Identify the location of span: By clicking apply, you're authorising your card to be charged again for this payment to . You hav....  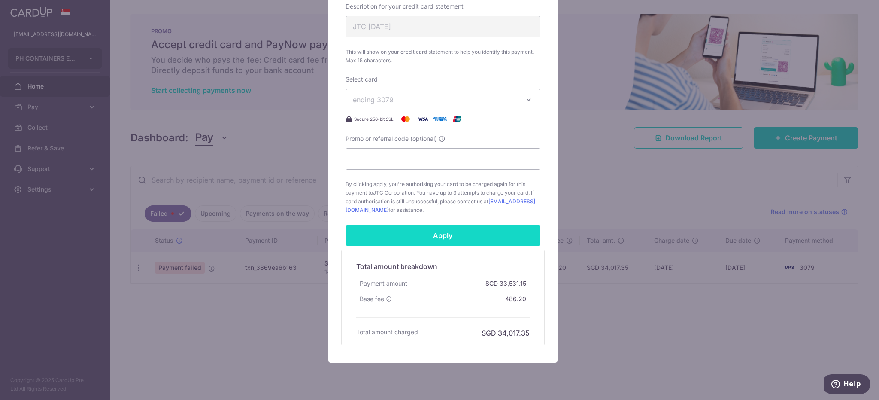
(443, 197).